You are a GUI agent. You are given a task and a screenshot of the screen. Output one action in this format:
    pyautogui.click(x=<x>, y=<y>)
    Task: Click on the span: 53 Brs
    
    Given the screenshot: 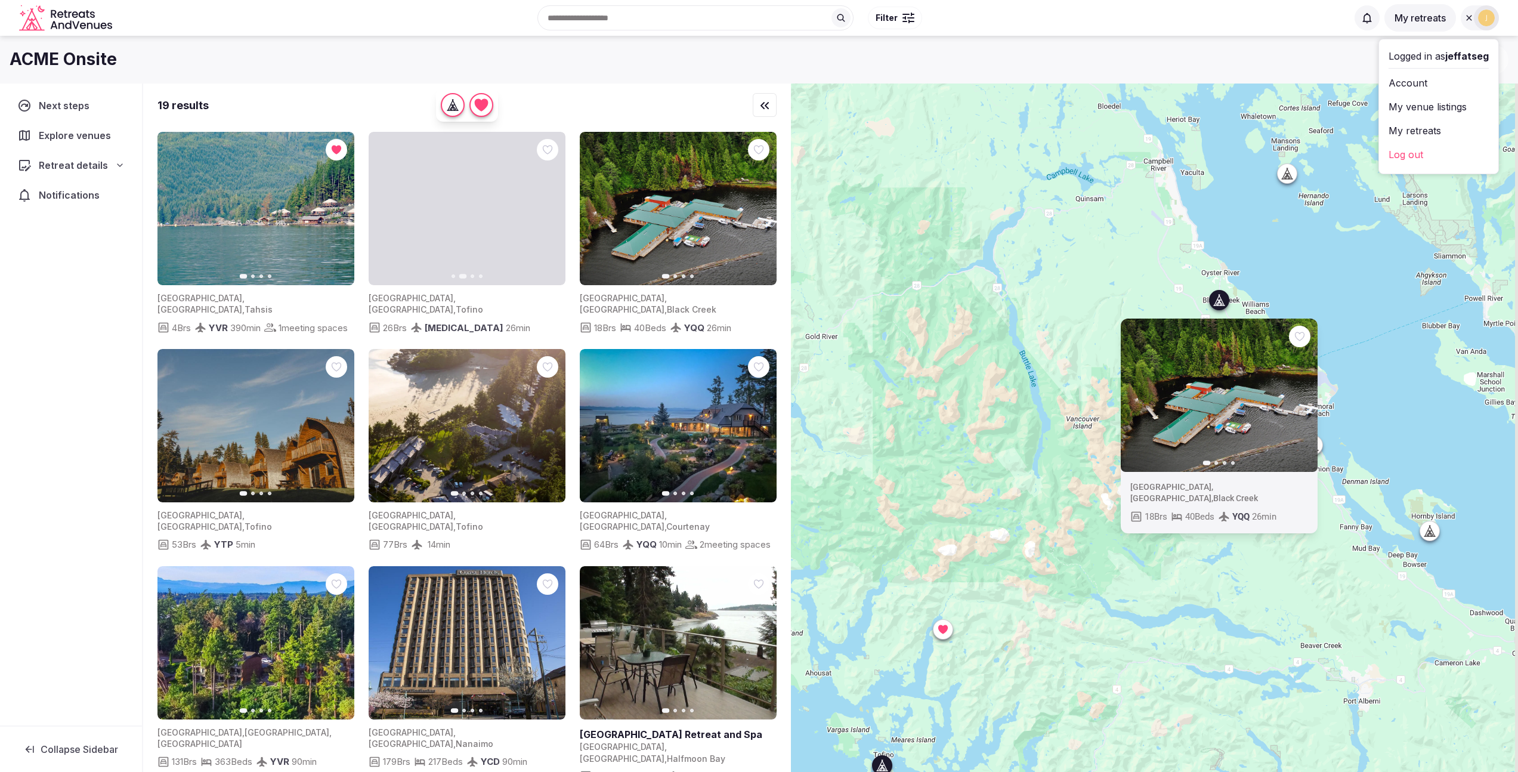 What is the action you would take?
    pyautogui.click(x=184, y=544)
    